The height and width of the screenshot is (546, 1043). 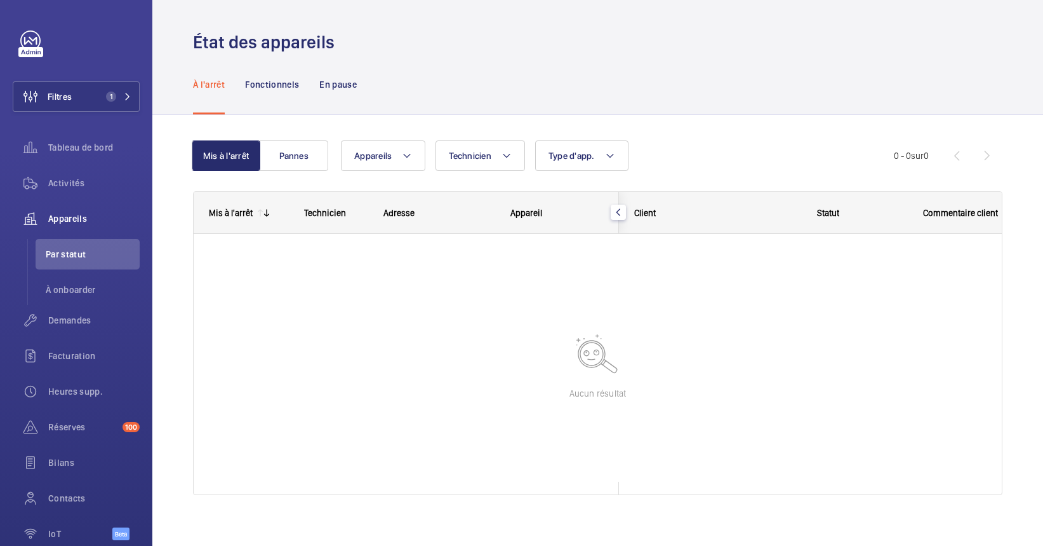 What do you see at coordinates (911, 156) in the screenshot?
I see `span: 0 - 0 0` at bounding box center [911, 156].